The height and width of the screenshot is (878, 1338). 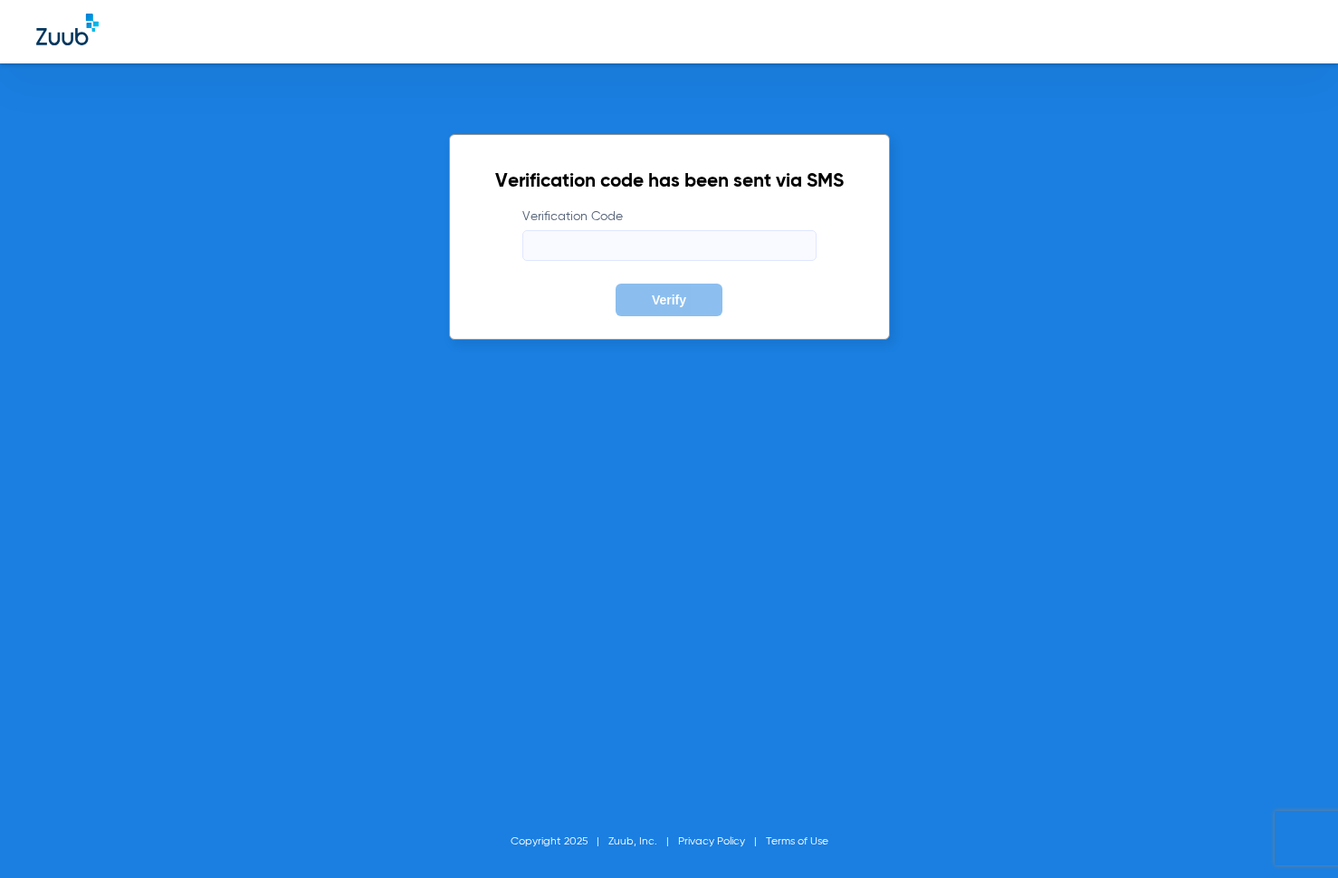 What do you see at coordinates (669, 234) in the screenshot?
I see `label: Verification Code` at bounding box center [669, 234].